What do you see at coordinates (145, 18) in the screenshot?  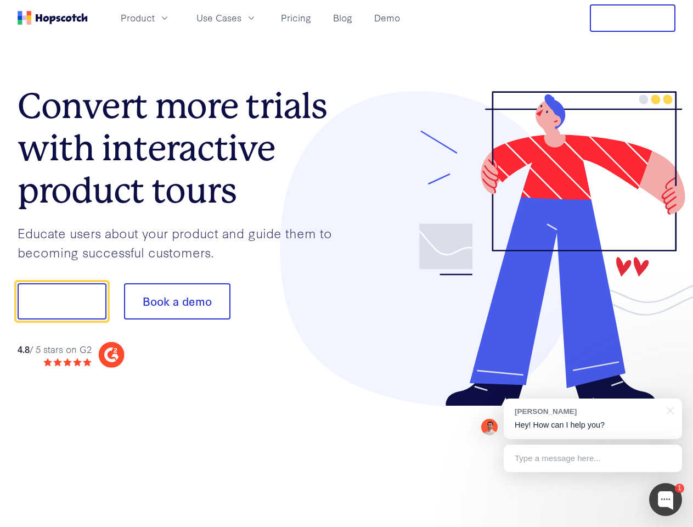 I see `button: Product` at bounding box center [145, 18].